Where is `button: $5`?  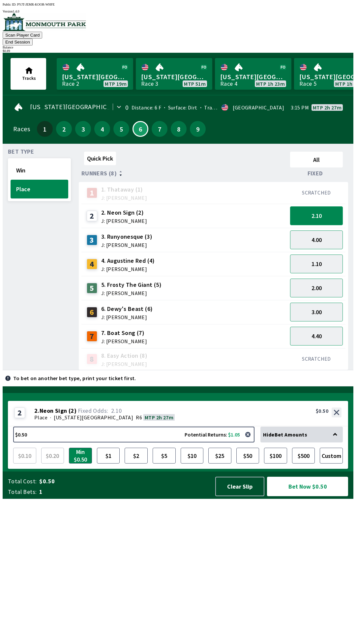 button: $5 is located at coordinates (164, 455).